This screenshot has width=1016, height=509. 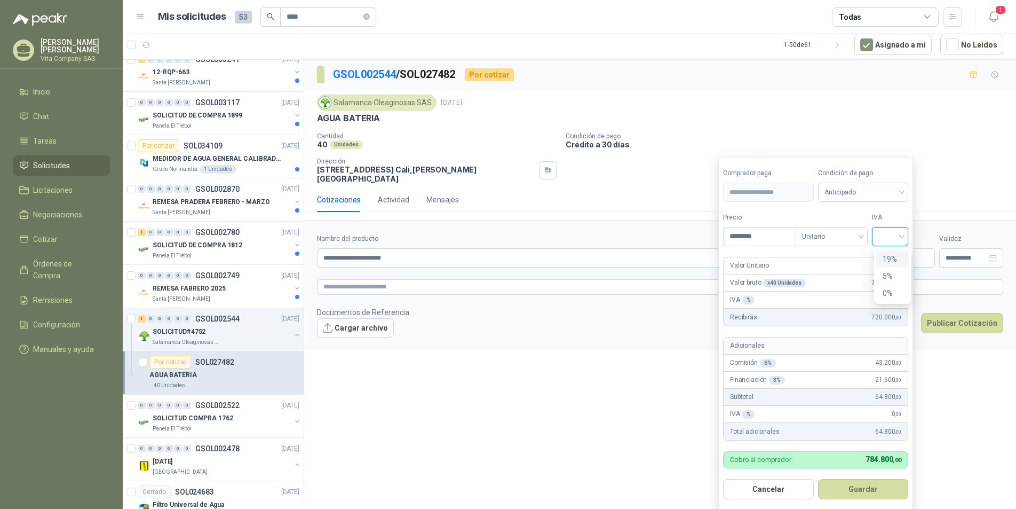 I want to click on button: Cancelar, so click(x=768, y=489).